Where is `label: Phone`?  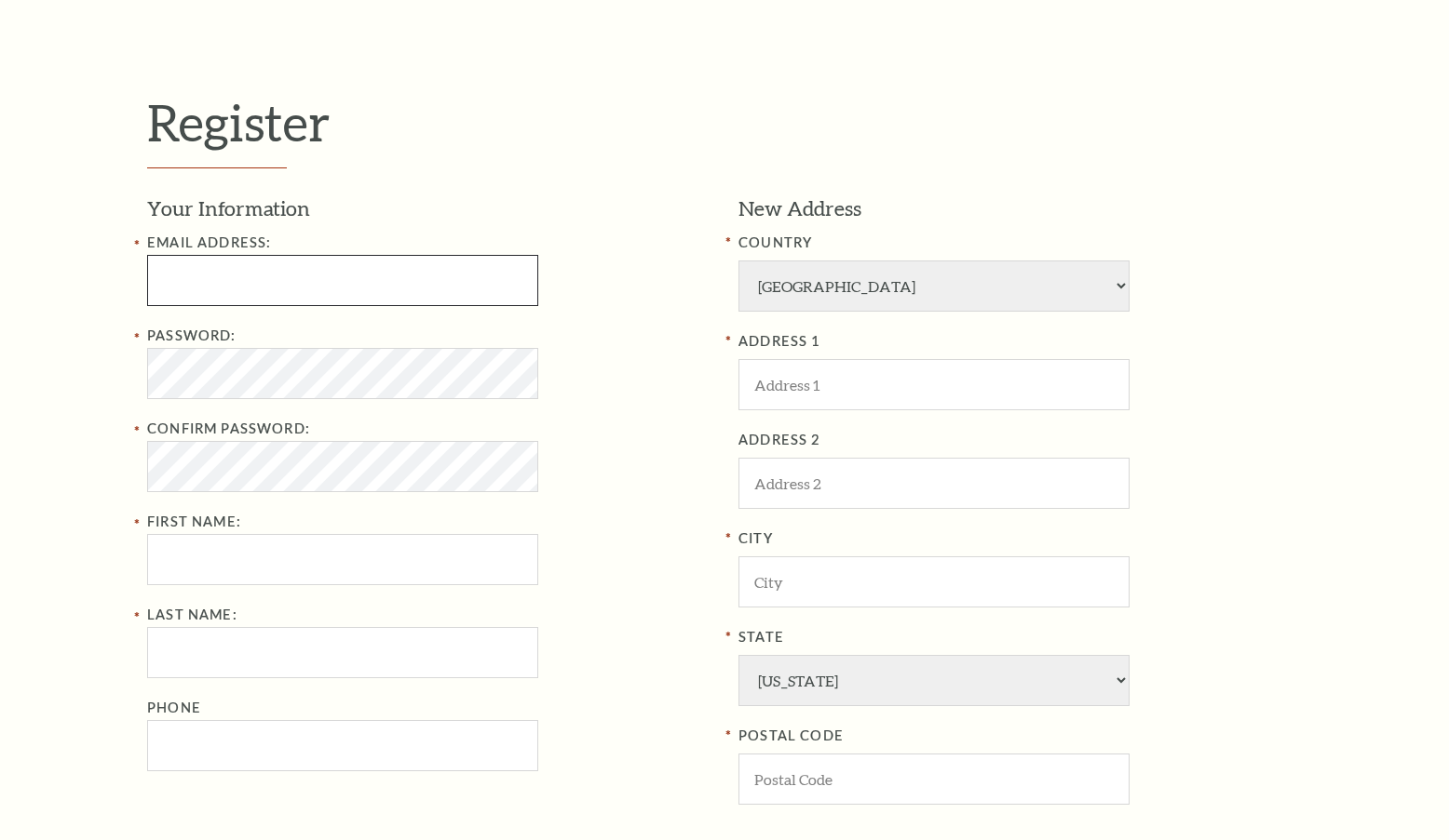
label: Phone is located at coordinates (175, 707).